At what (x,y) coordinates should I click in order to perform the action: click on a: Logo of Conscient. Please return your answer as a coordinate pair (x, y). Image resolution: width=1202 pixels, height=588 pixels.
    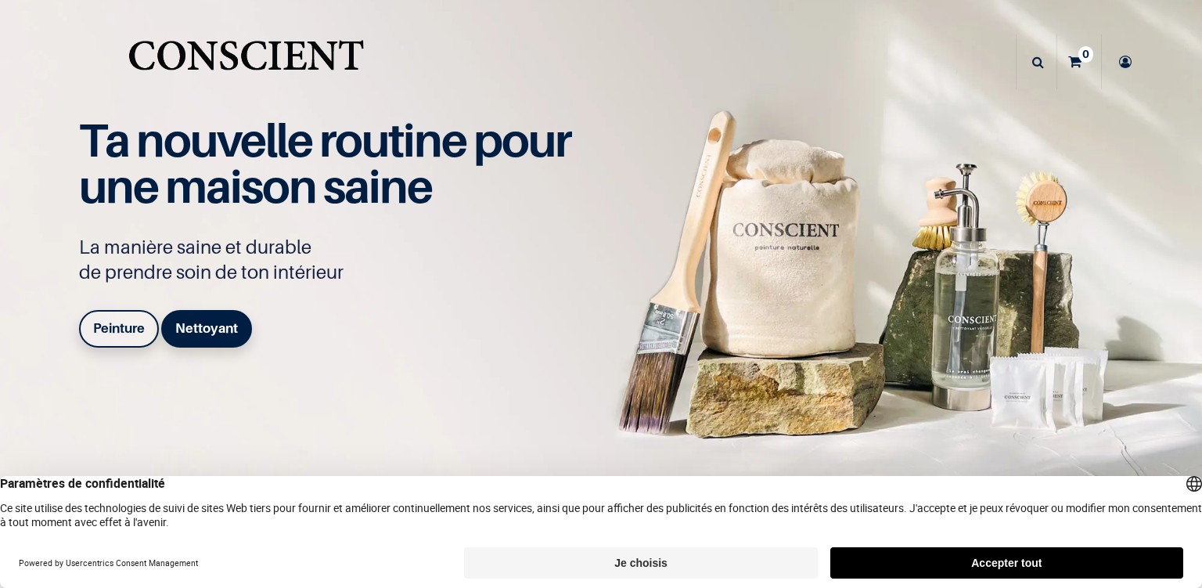
    Looking at the image, I should click on (246, 62).